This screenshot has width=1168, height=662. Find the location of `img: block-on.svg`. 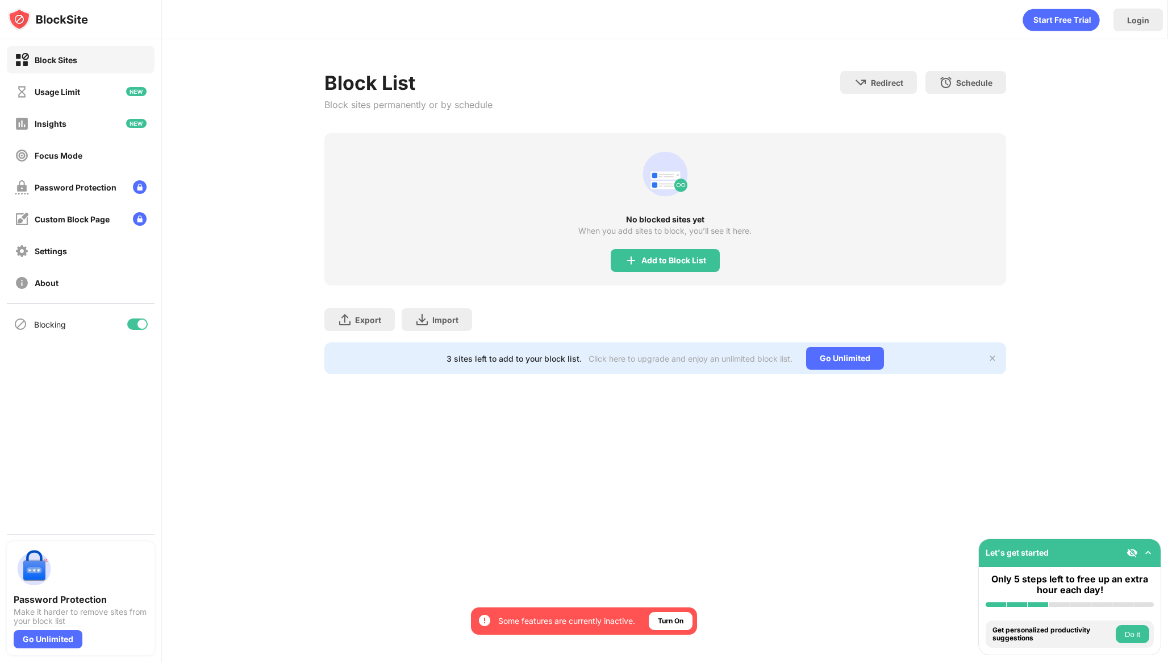

img: block-on.svg is located at coordinates (22, 60).